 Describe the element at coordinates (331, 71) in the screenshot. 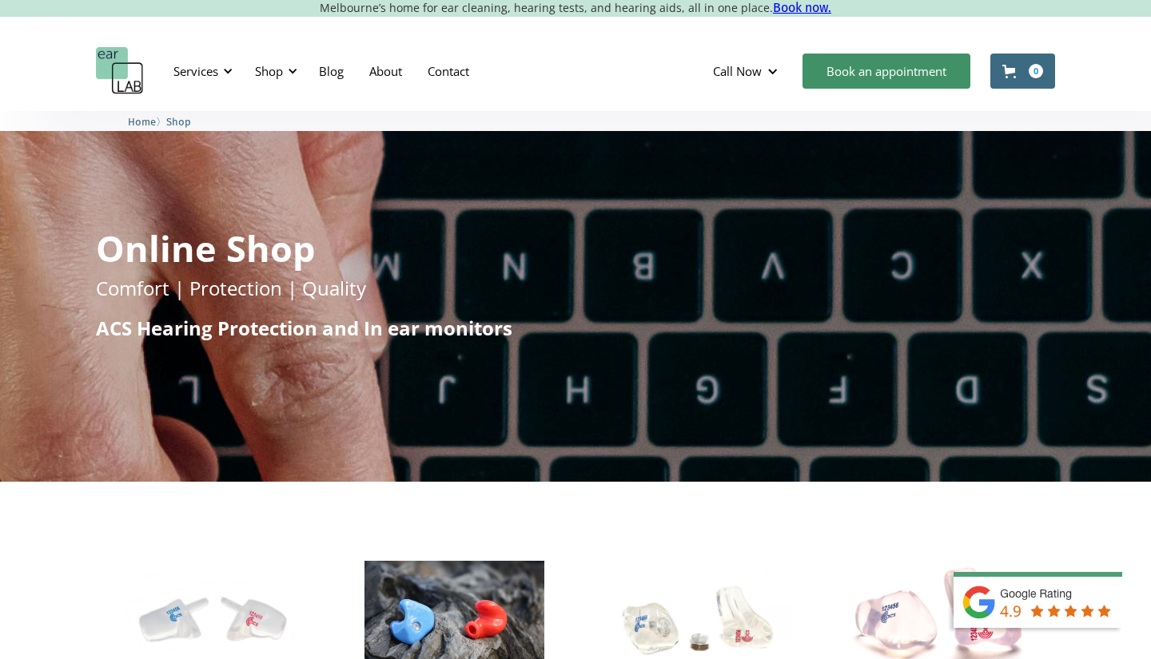

I see `a: Blog` at that location.